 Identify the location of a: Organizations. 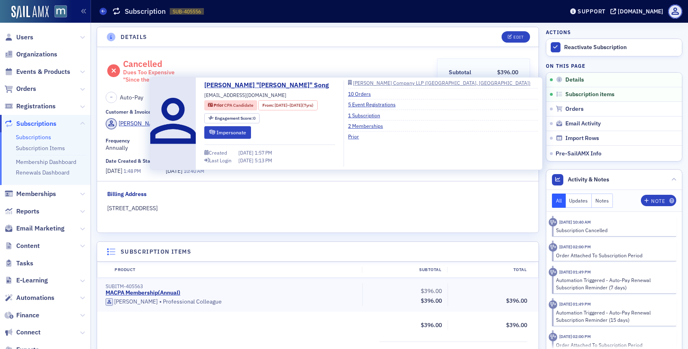
(31, 54).